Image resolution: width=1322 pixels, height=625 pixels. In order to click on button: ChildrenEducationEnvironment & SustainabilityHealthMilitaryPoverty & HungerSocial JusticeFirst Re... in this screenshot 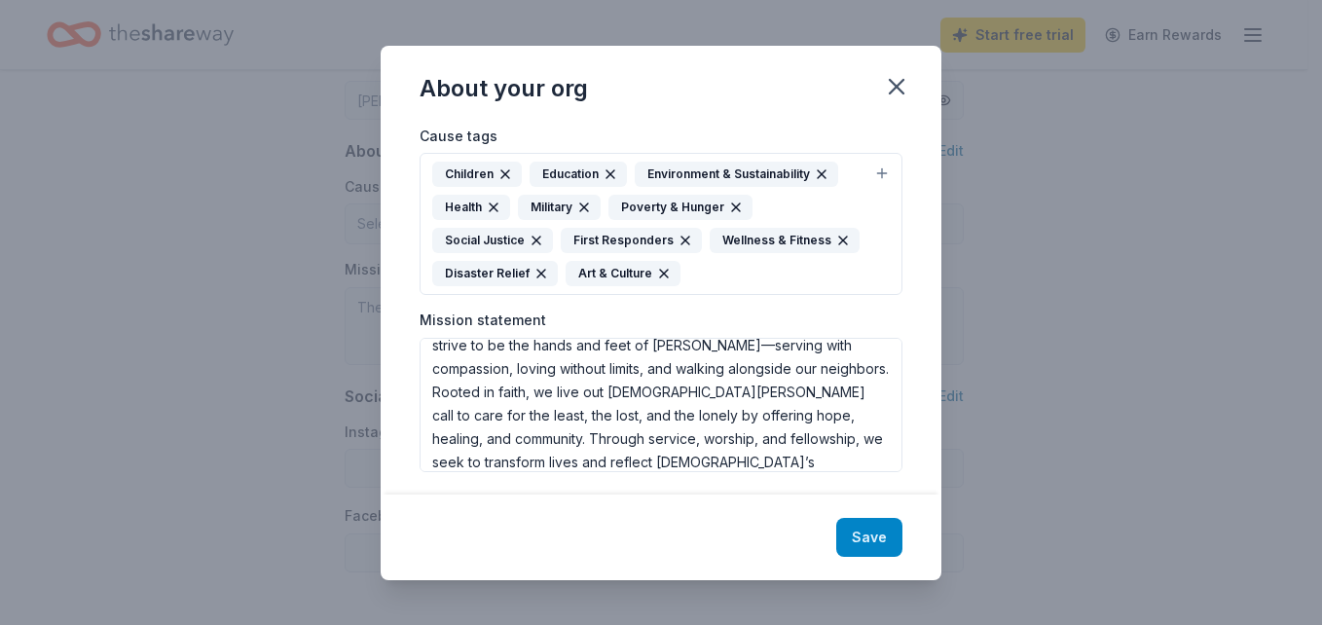, I will do `click(661, 224)`.